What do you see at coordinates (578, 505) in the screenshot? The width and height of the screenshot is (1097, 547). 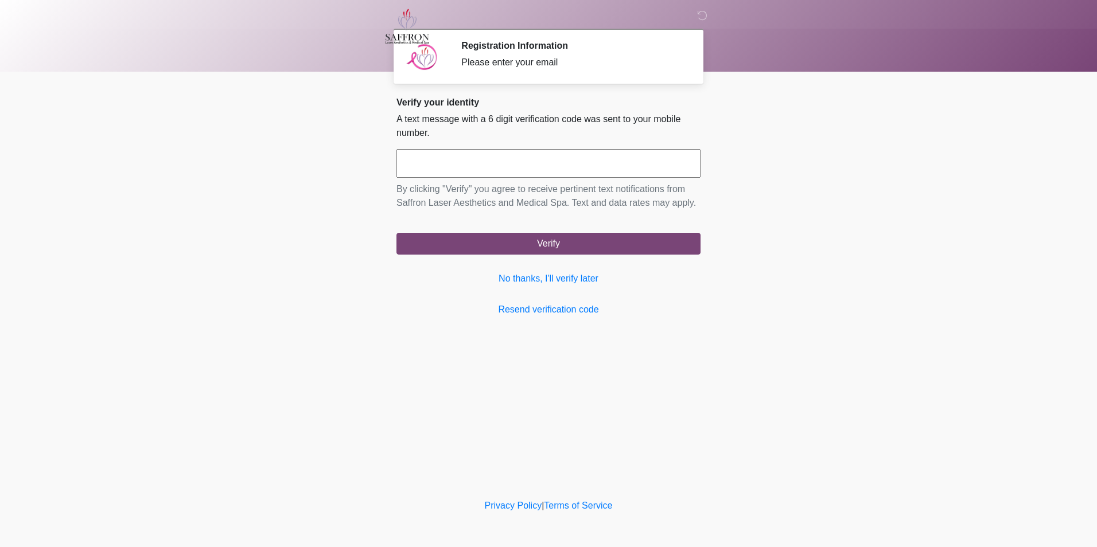 I see `a: Terms of Service` at bounding box center [578, 505].